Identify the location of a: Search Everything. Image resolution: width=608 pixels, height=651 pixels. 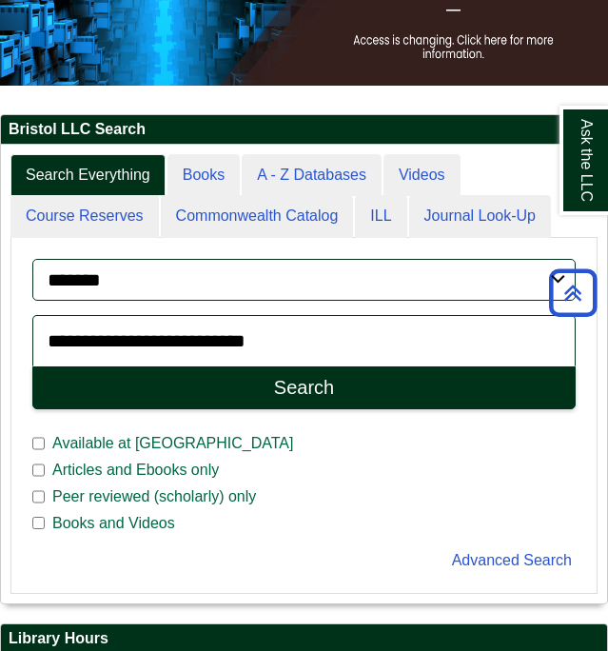
(88, 175).